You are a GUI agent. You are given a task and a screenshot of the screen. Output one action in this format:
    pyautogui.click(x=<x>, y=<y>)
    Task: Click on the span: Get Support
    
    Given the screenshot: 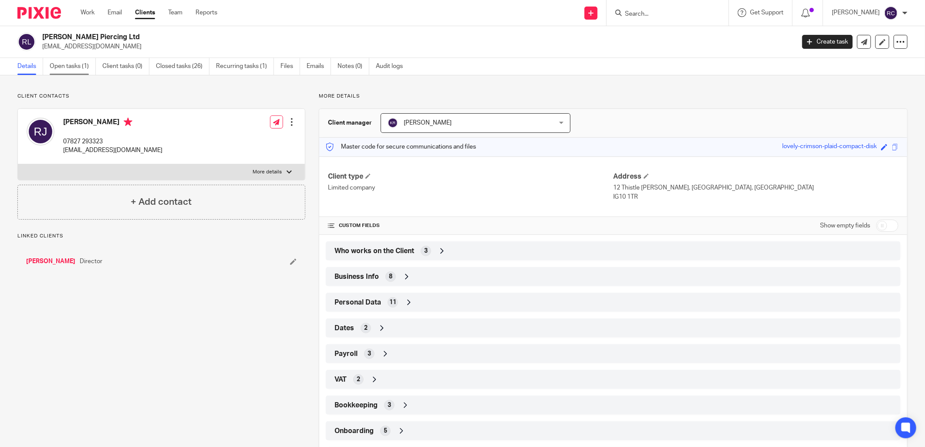 What is the action you would take?
    pyautogui.click(x=766, y=13)
    